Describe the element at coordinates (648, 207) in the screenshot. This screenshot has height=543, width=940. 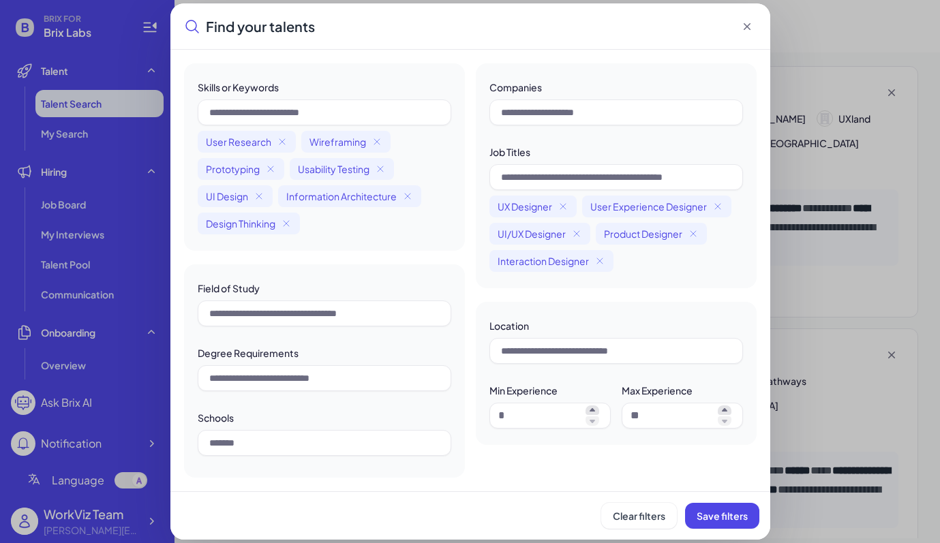
I see `span: User Experience Designer` at that location.